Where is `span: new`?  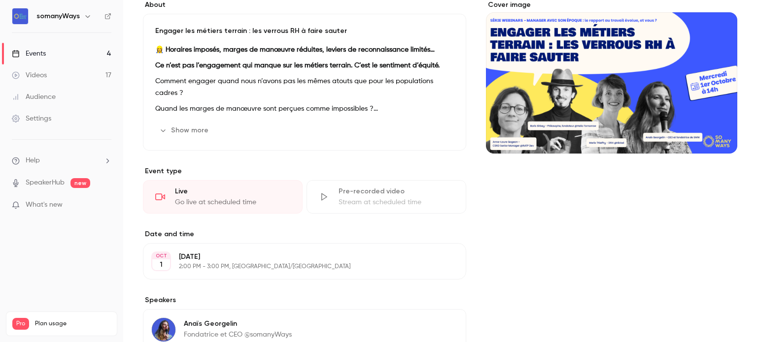
span: new is located at coordinates (80, 183).